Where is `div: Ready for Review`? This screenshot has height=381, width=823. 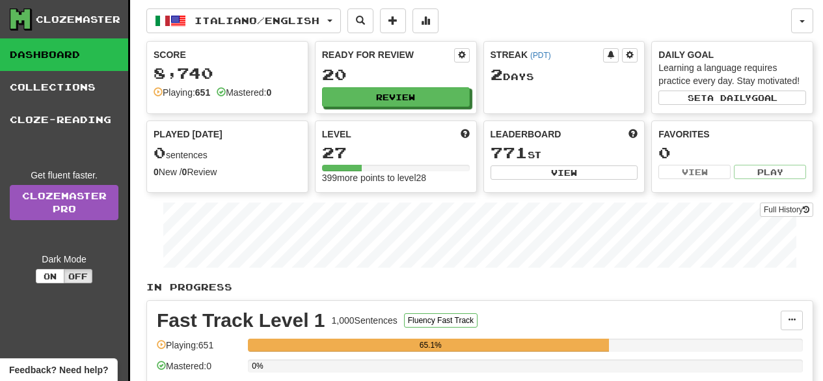 div: Ready for Review is located at coordinates (388, 55).